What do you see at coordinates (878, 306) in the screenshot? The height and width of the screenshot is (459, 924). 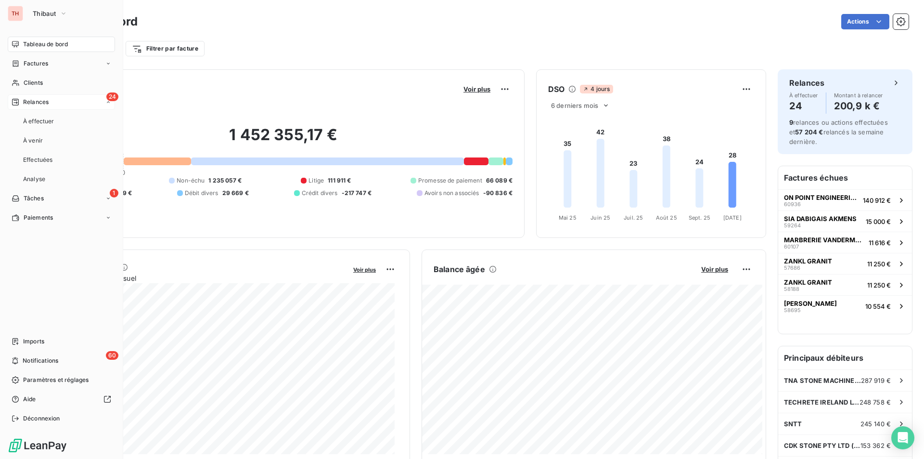 I see `span: 10 554 €` at bounding box center [878, 306].